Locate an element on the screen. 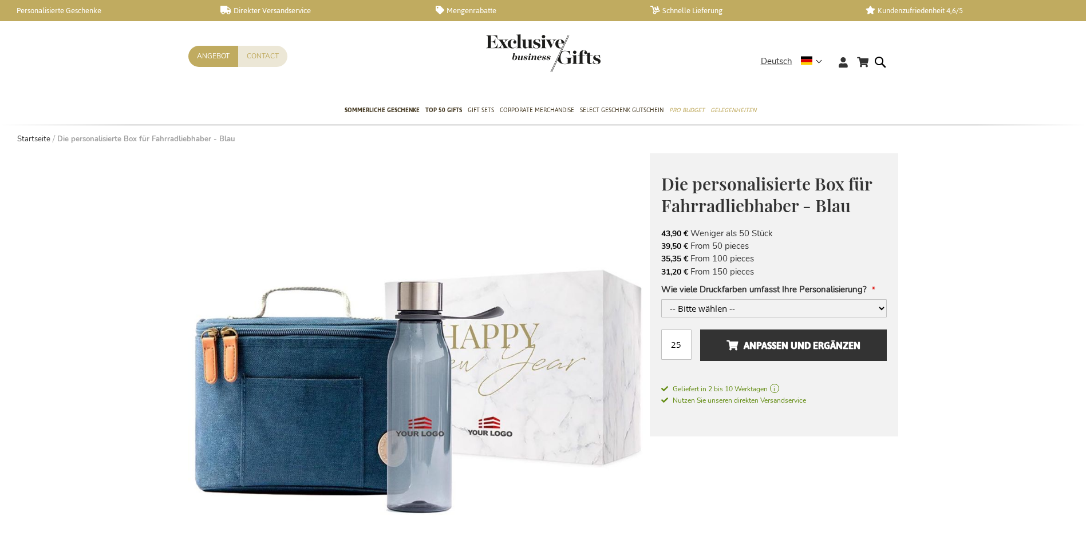 Image resolution: width=1086 pixels, height=556 pixels. button: Anpassen und ergänzen is located at coordinates (793, 345).